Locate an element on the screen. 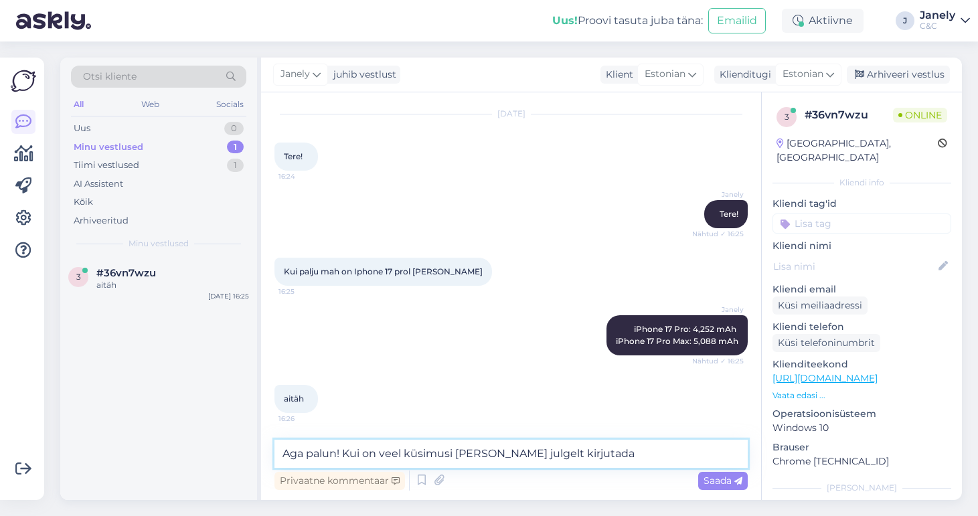 This screenshot has width=978, height=516. button: Emailid is located at coordinates (737, 21).